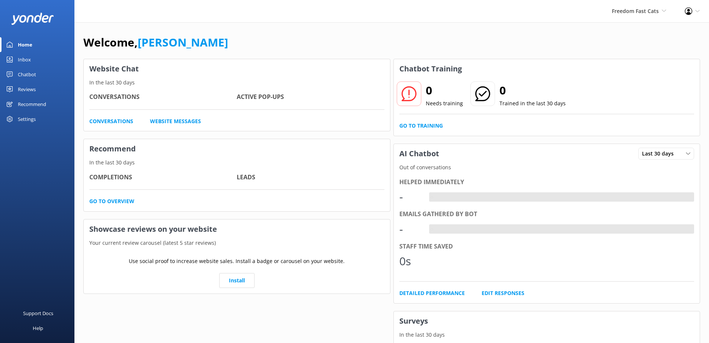  Describe the element at coordinates (311, 178) in the screenshot. I see `h4: Leads` at that location.